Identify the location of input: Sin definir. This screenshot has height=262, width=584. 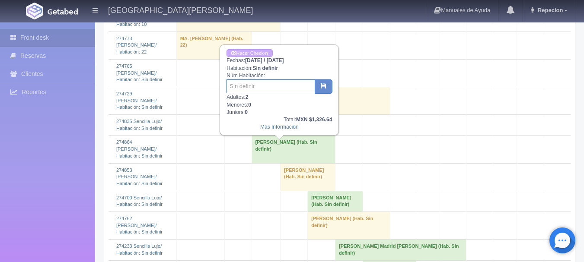
(270, 86).